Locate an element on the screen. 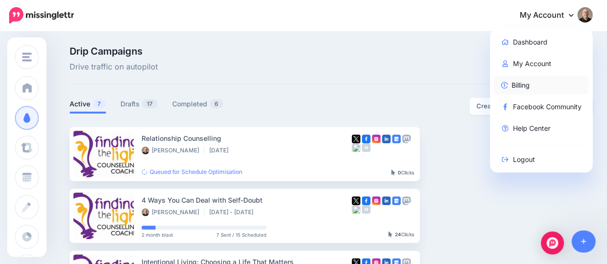 The image size is (607, 264). img: revenue-blue.png is located at coordinates (504, 85).